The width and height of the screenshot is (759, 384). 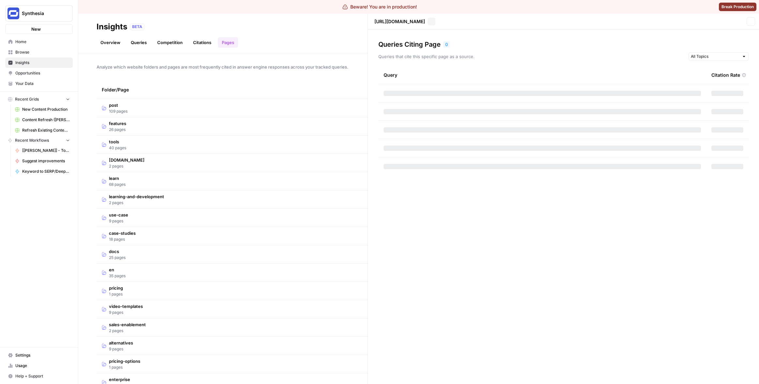 What do you see at coordinates (446, 44) in the screenshot?
I see `div: 0` at bounding box center [446, 44].